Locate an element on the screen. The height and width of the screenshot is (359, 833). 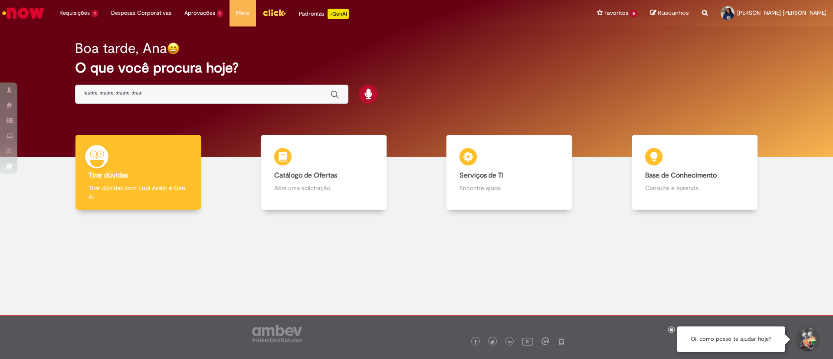
h2: O que você procura hoje? is located at coordinates (417, 68).